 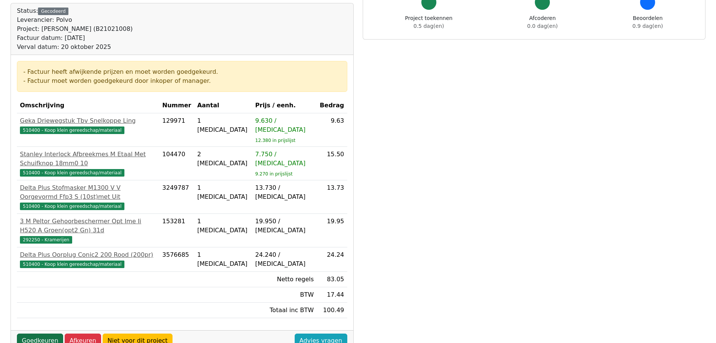 I want to click on div: Verval datum: 20 oktober 2025, so click(x=75, y=47).